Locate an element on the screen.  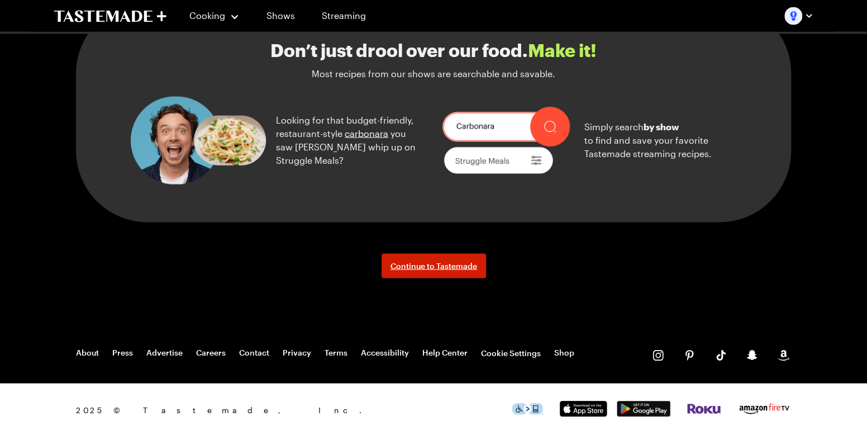
a: Shop is located at coordinates (564, 352).